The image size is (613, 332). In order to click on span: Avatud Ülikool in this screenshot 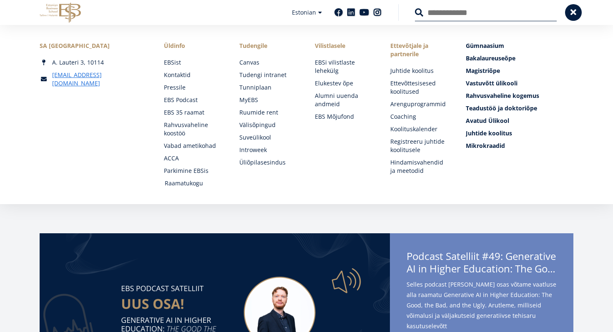, I will do `click(487, 120)`.